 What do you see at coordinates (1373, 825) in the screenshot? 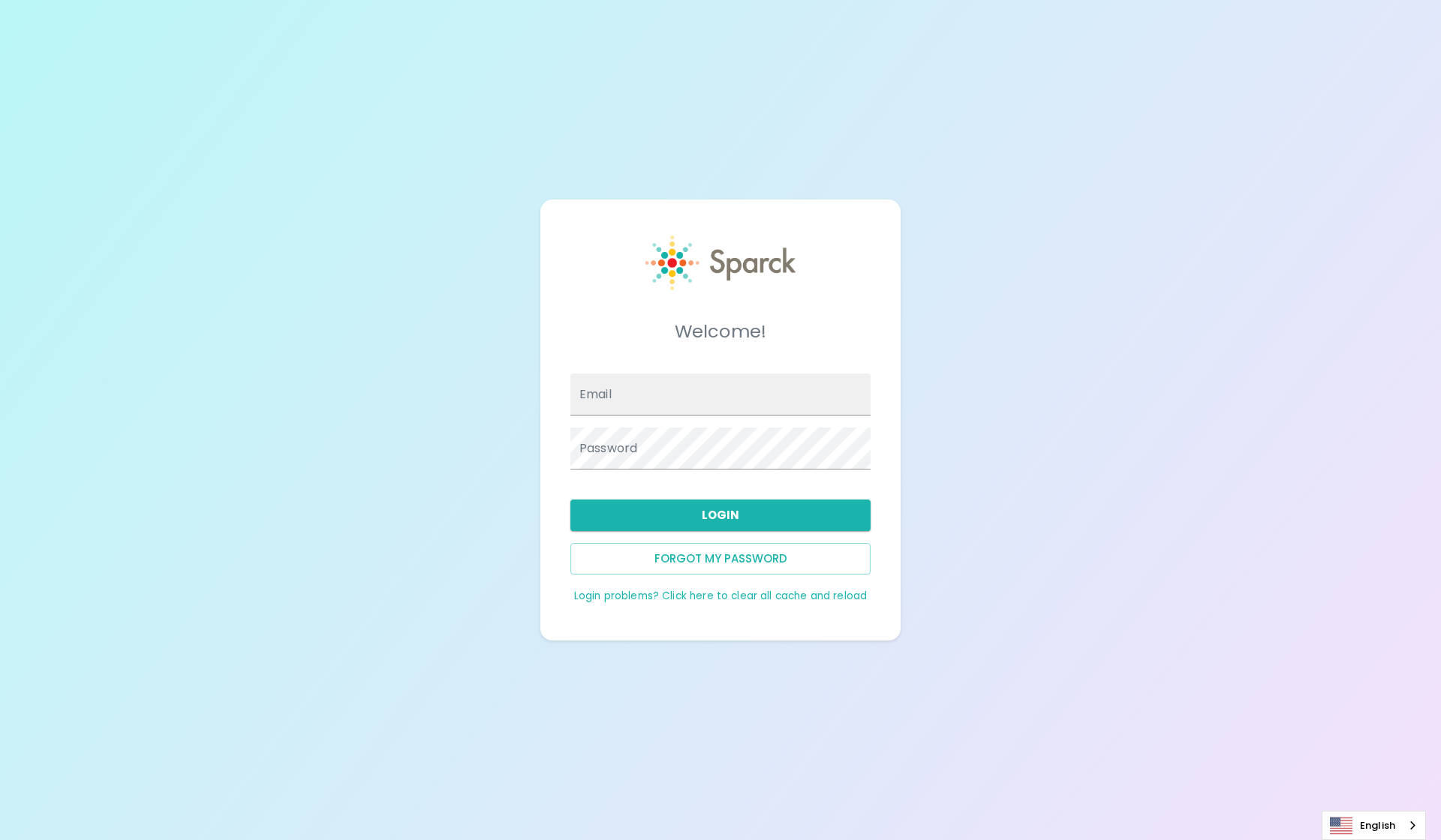
I see `div: Language` at bounding box center [1373, 825].